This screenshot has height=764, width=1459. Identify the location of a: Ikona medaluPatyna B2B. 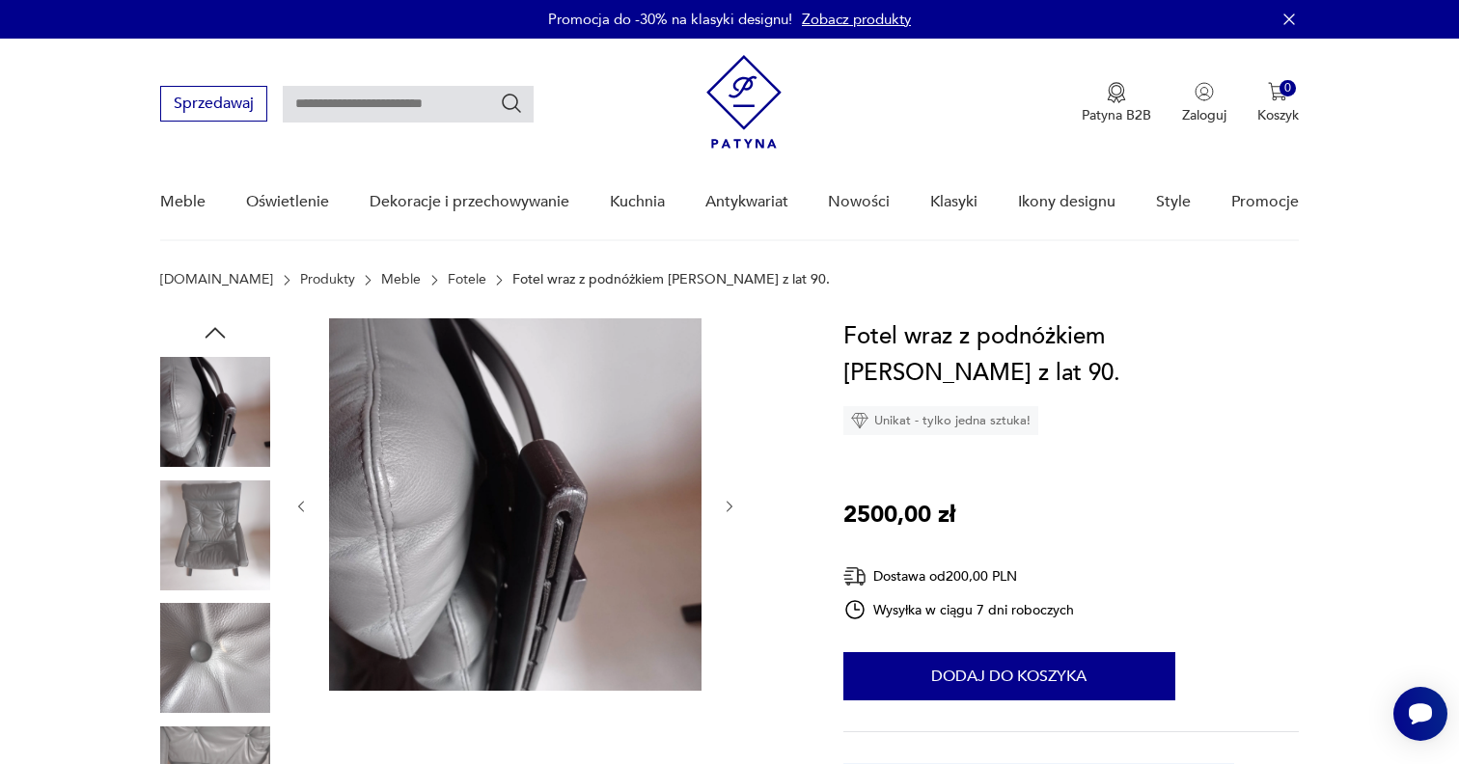
(1117, 103).